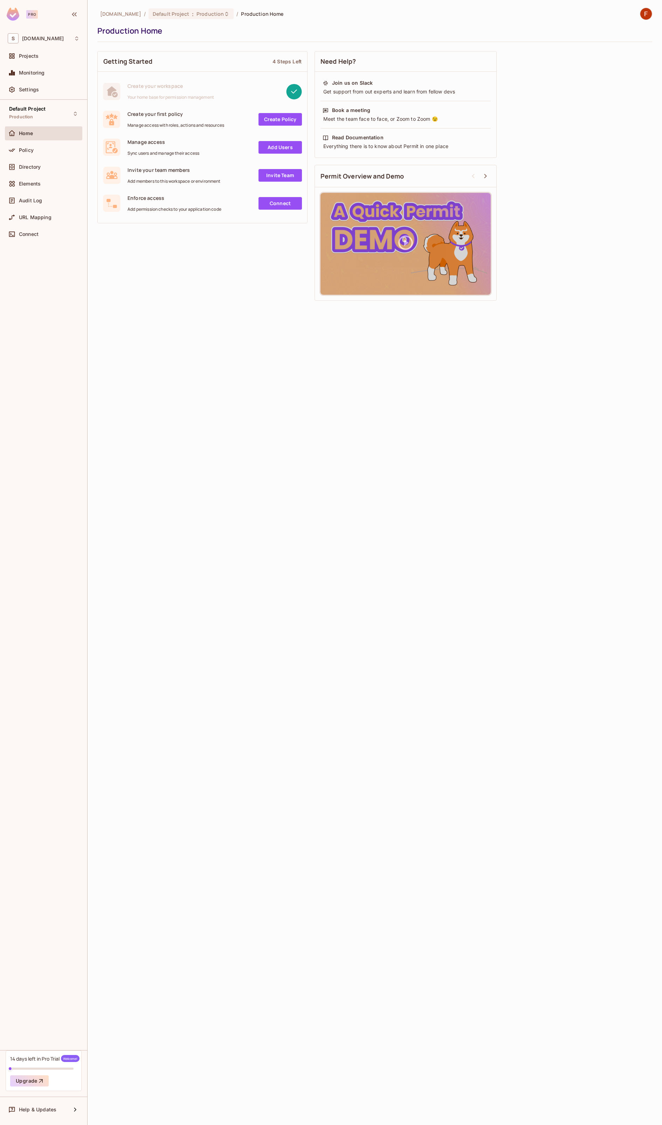 Image resolution: width=662 pixels, height=1125 pixels. I want to click on span: Your home base for permission management, so click(170, 97).